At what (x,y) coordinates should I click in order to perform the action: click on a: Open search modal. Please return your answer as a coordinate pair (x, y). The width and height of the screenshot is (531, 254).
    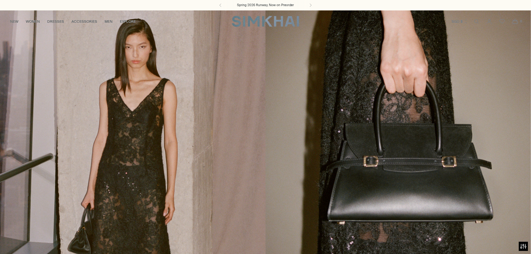
    Looking at the image, I should click on (476, 21).